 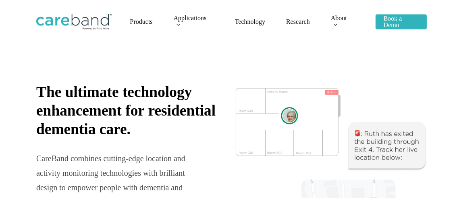 What do you see at coordinates (343, 21) in the screenshot?
I see `a: About` at bounding box center [343, 21].